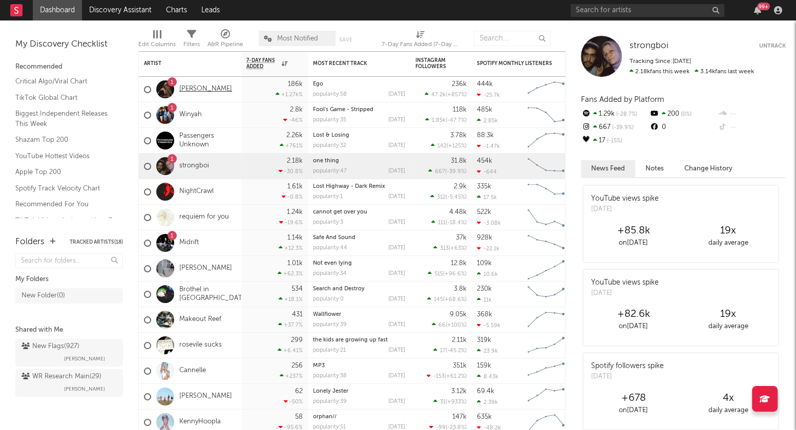  Describe the element at coordinates (615, 114) in the screenshot. I see `div: 1.29k` at that location.